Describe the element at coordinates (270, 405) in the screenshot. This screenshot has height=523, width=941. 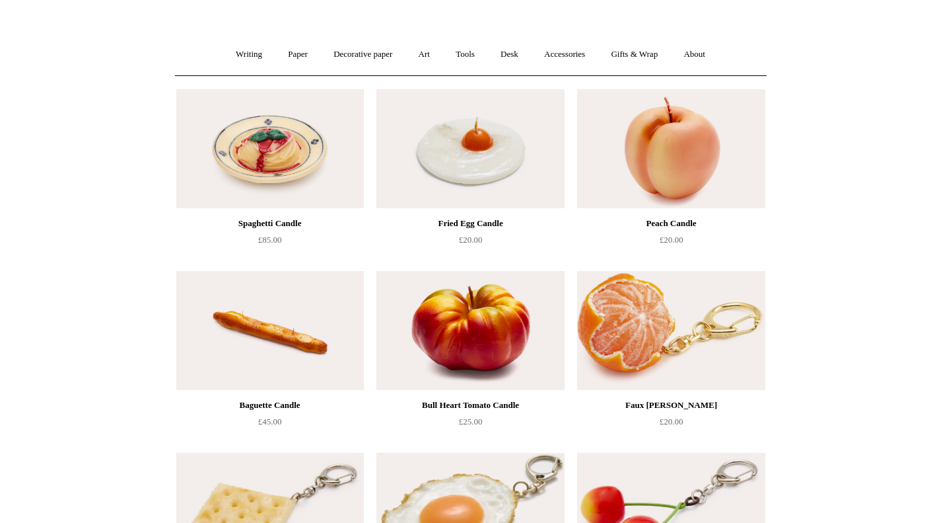
I see `div: Baguette Candle` at that location.